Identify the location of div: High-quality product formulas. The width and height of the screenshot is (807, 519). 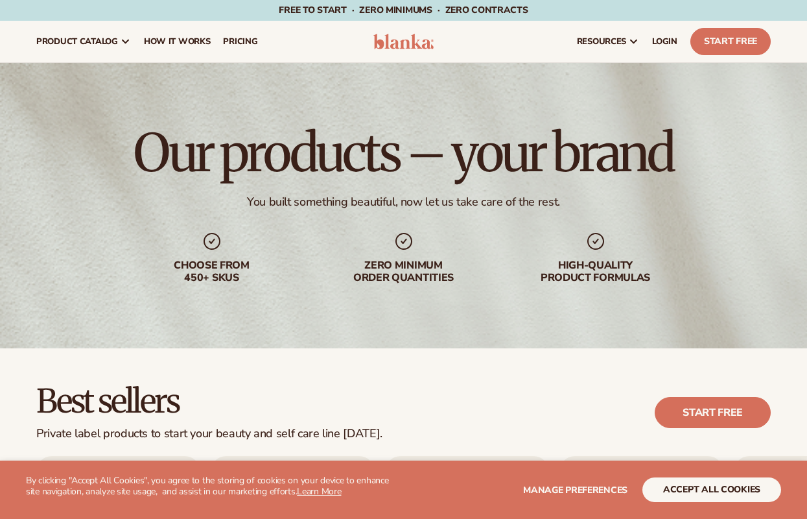
(596, 272).